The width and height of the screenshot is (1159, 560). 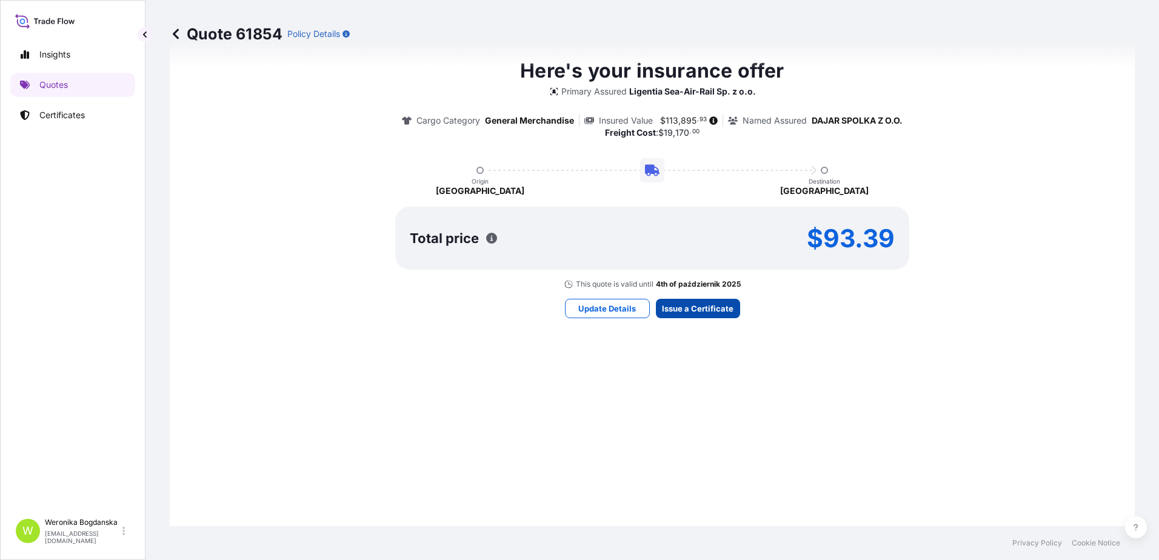 I want to click on p: Privacy Policy, so click(x=1038, y=543).